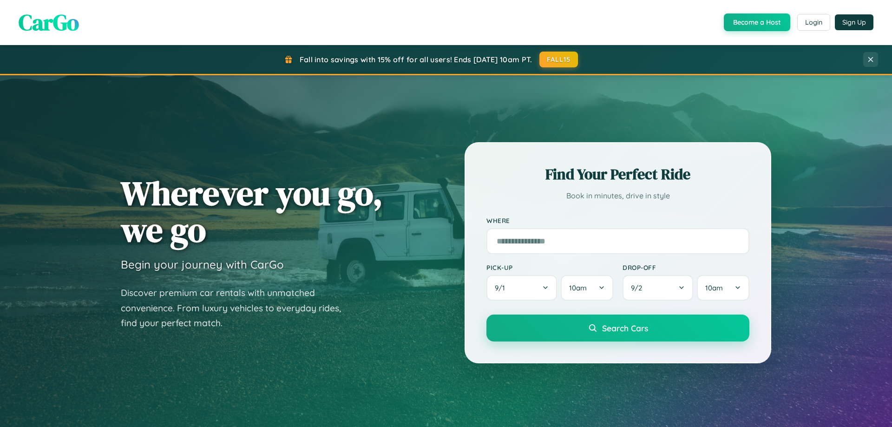 Image resolution: width=892 pixels, height=427 pixels. Describe the element at coordinates (854, 22) in the screenshot. I see `button: Sign Up` at that location.